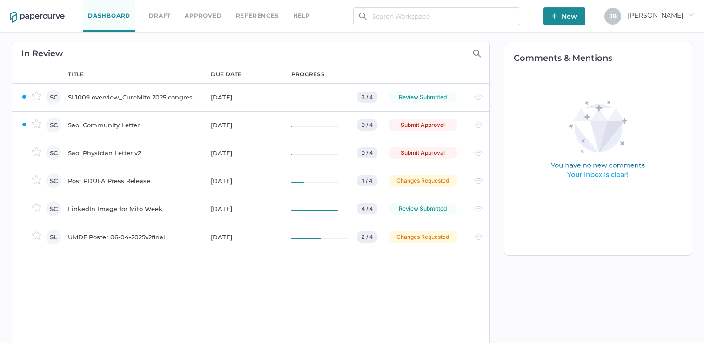 Image resolution: width=704 pixels, height=343 pixels. I want to click on div: SL, so click(53, 237).